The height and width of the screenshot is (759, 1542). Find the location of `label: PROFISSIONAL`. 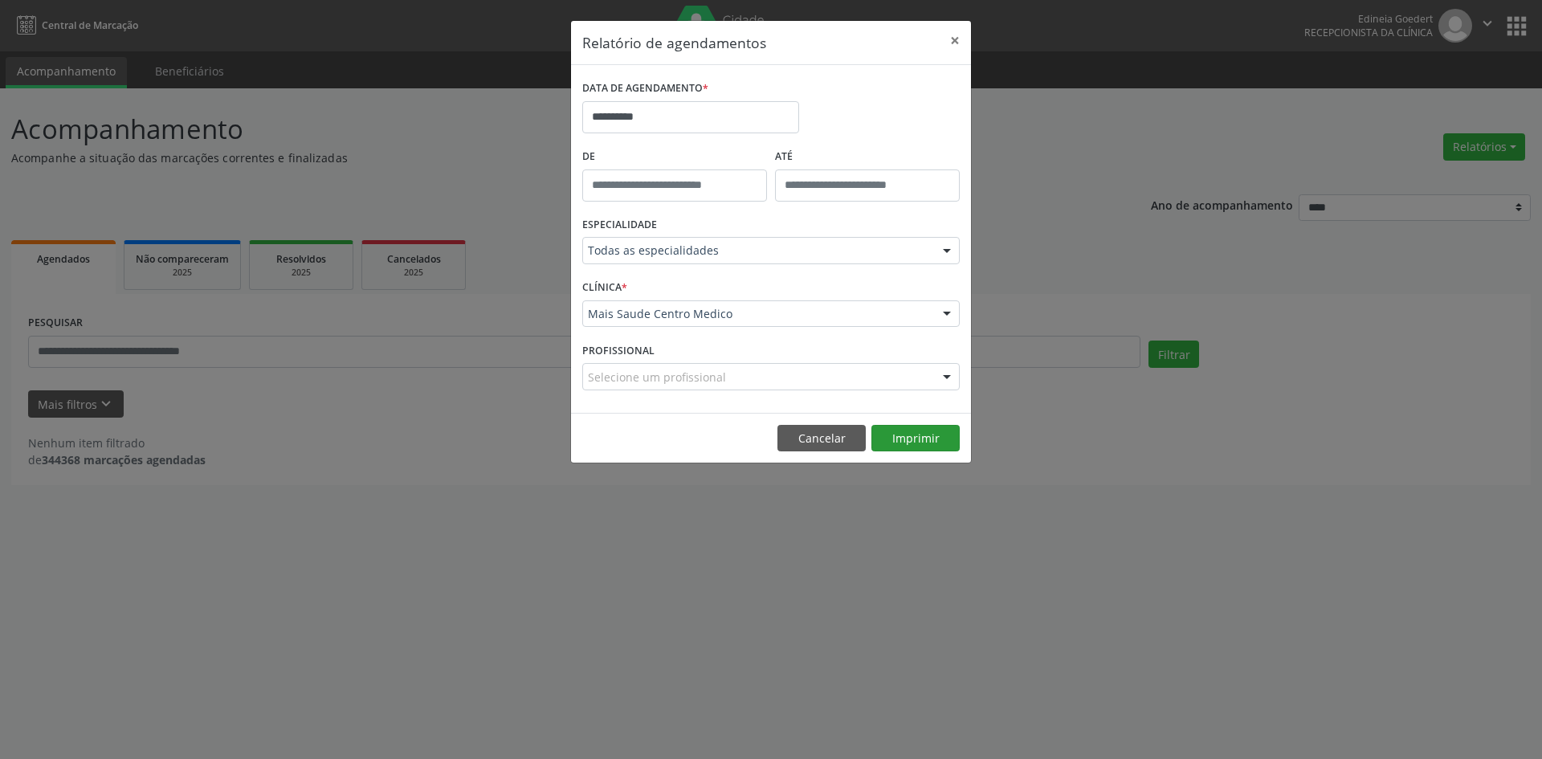

label: PROFISSIONAL is located at coordinates (618, 350).